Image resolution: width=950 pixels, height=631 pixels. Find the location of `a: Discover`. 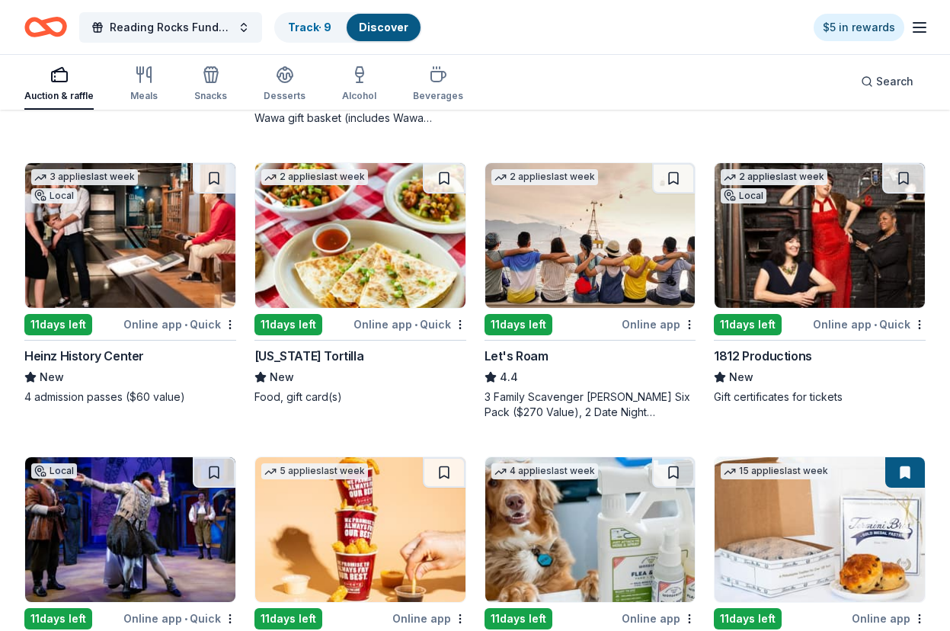

a: Discover is located at coordinates (383, 27).